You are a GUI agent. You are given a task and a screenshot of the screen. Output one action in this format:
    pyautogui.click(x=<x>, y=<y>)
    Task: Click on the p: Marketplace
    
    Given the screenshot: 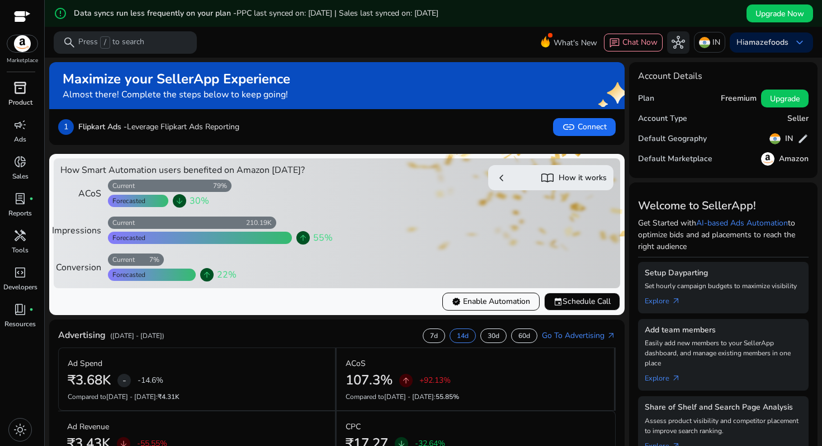 What is the action you would take?
    pyautogui.click(x=22, y=60)
    